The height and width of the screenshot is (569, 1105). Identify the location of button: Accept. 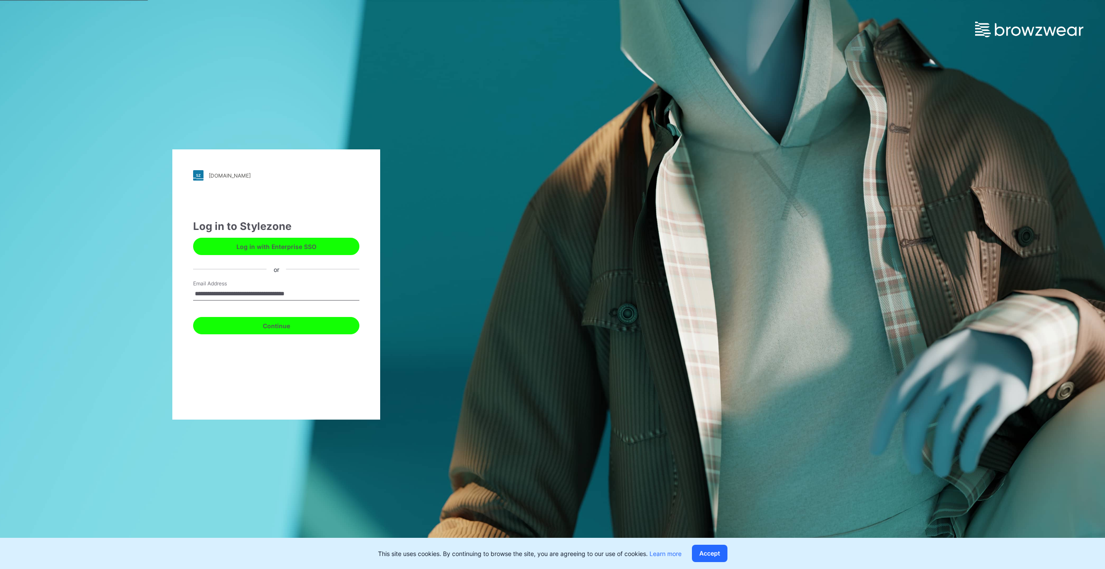
(710, 553).